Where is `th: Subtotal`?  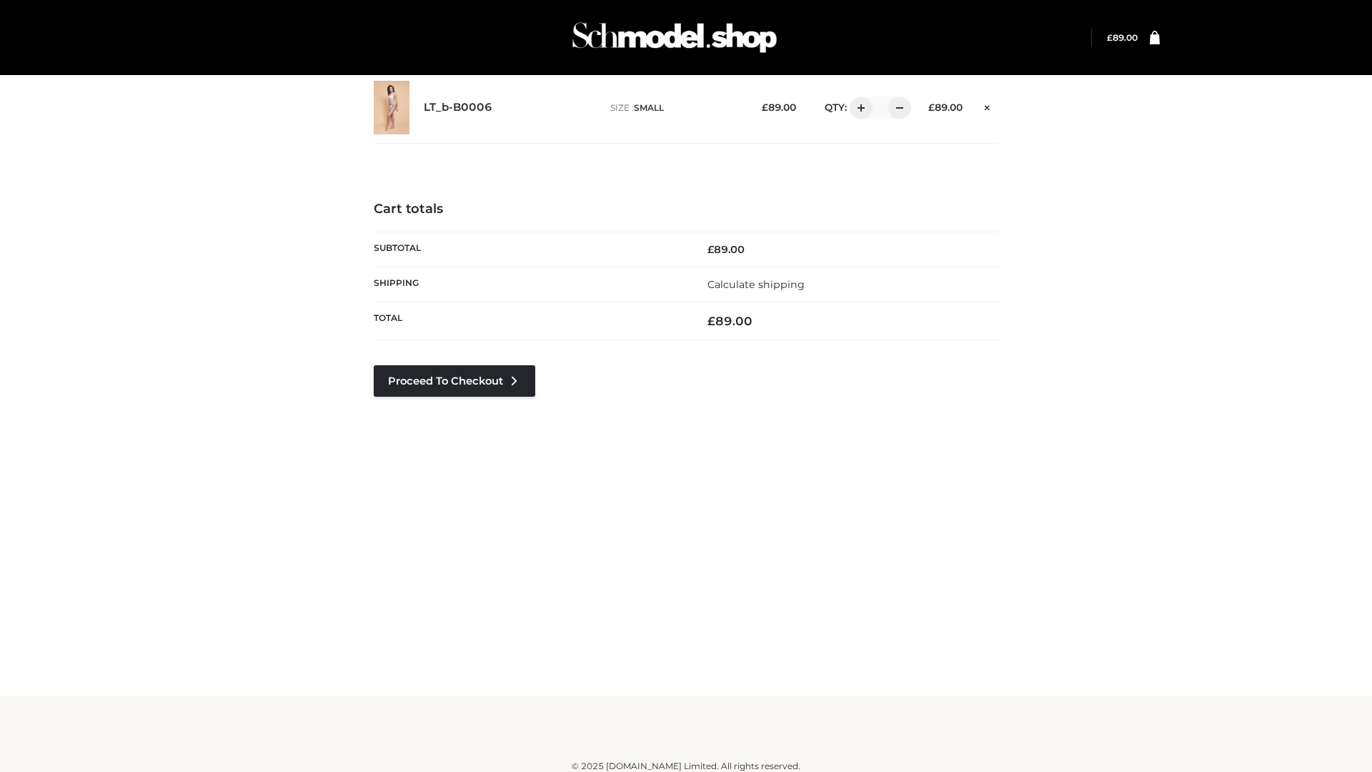
th: Subtotal is located at coordinates (529, 249).